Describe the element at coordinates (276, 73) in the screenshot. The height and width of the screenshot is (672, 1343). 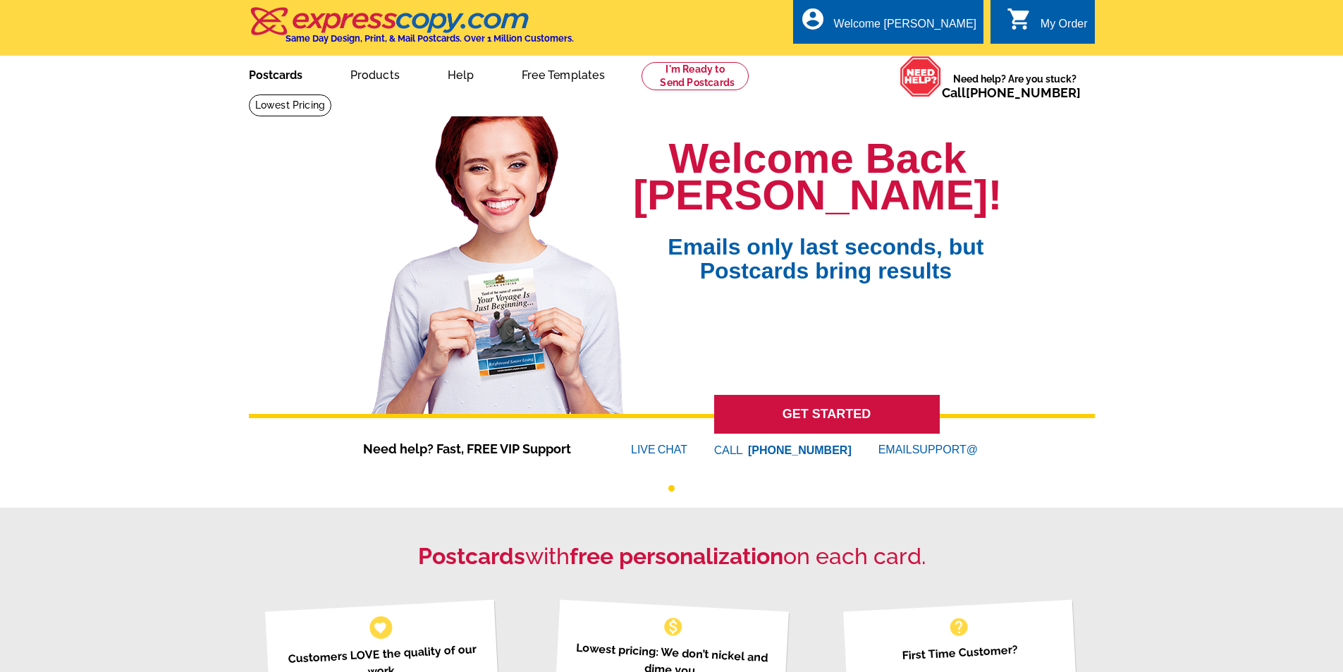
I see `a: Postcards` at that location.